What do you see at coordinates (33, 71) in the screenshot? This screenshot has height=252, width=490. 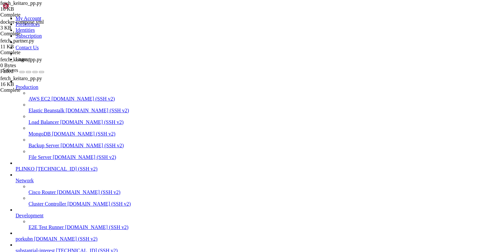 I see `div: Failed` at bounding box center [33, 71].